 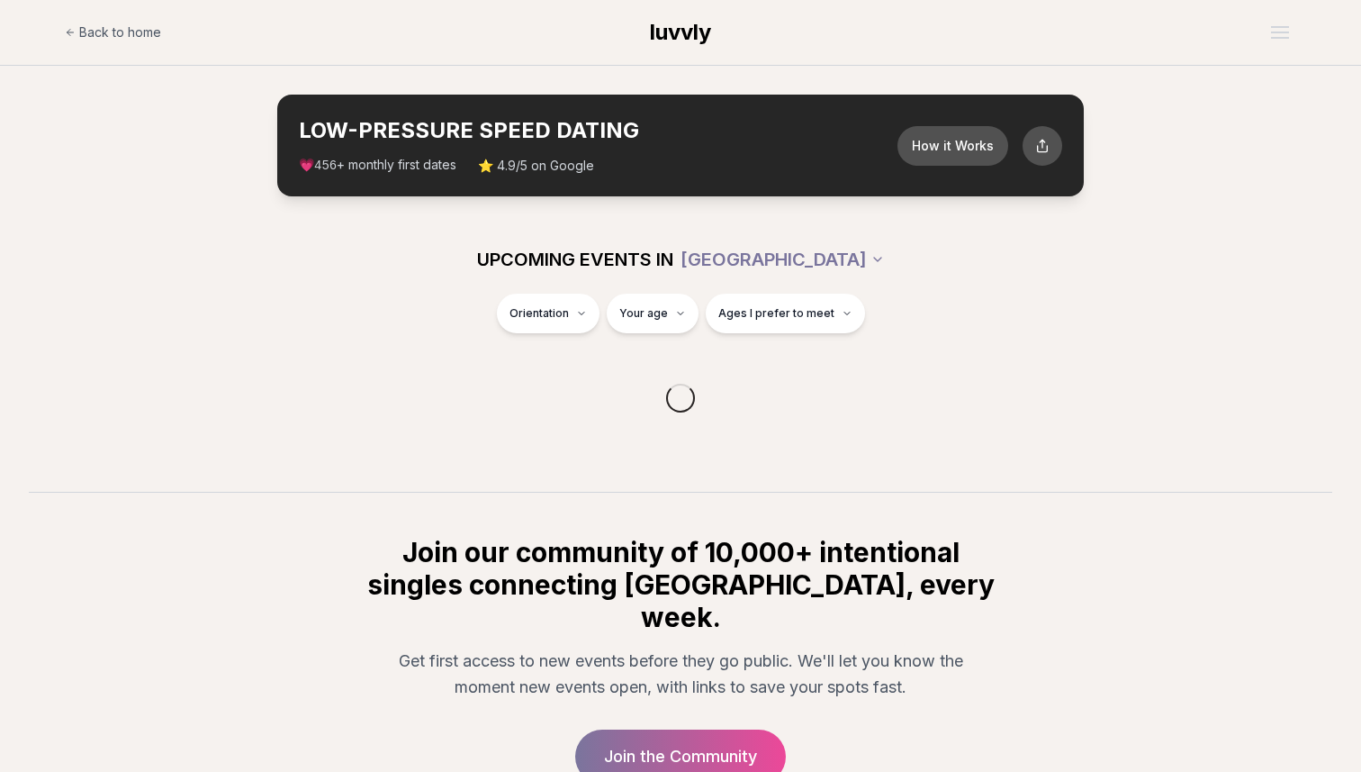 I want to click on span: ⭐ 4.9/5 on Google, so click(x=536, y=166).